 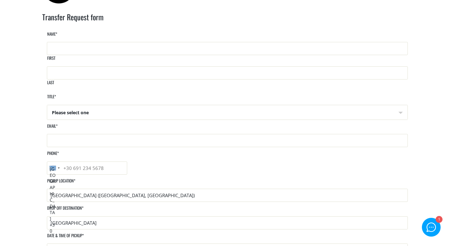 What do you see at coordinates (87, 168) in the screenshot?
I see `input: +30 691 234 5678` at bounding box center [87, 168].